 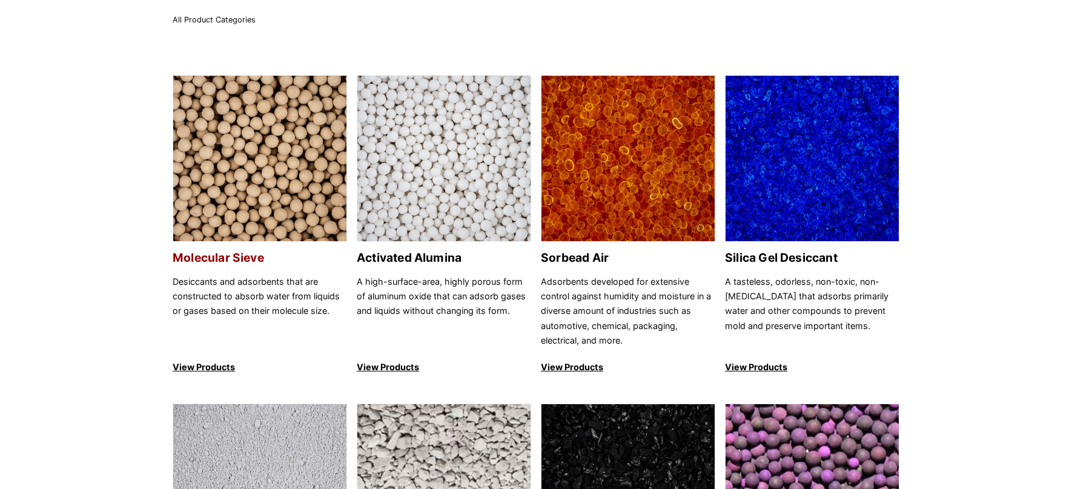 I want to click on img: Sorbead Air, so click(x=628, y=159).